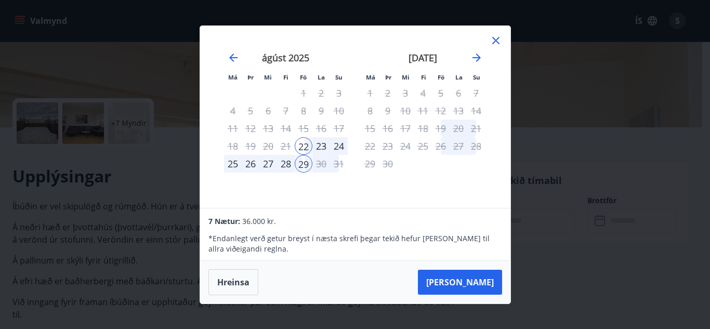  What do you see at coordinates (388, 128) in the screenshot?
I see `td: Choose þriðjudagur, 16. september 2025 as your check-in date. It’s available.` at bounding box center [388, 128].